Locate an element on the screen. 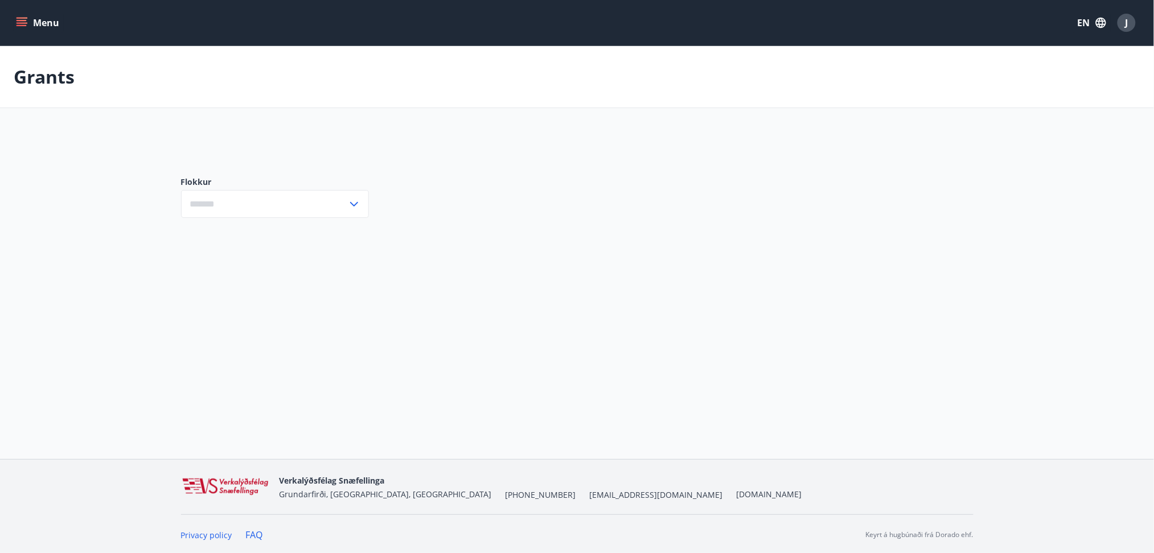  button: J is located at coordinates (1126, 23).